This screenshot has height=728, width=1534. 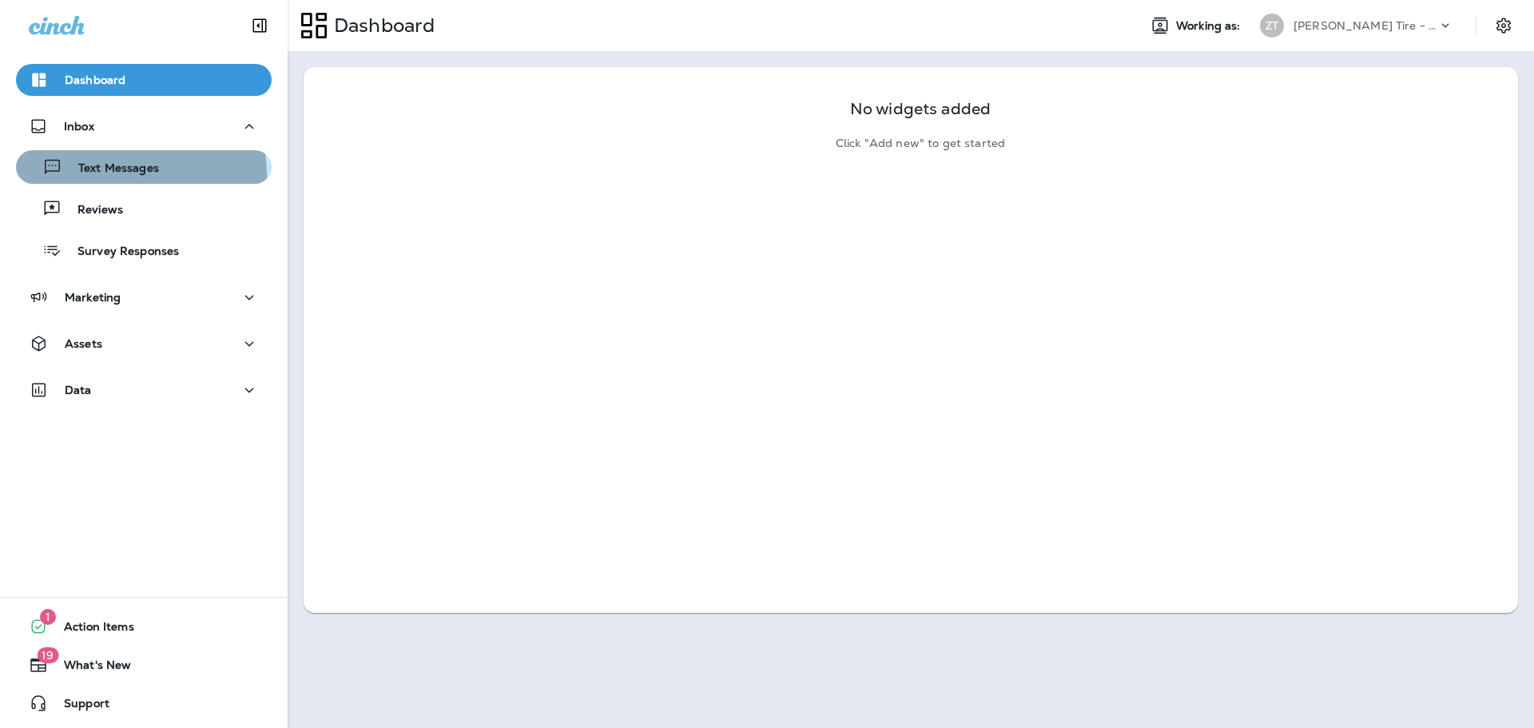 I want to click on span: 19, so click(x=47, y=655).